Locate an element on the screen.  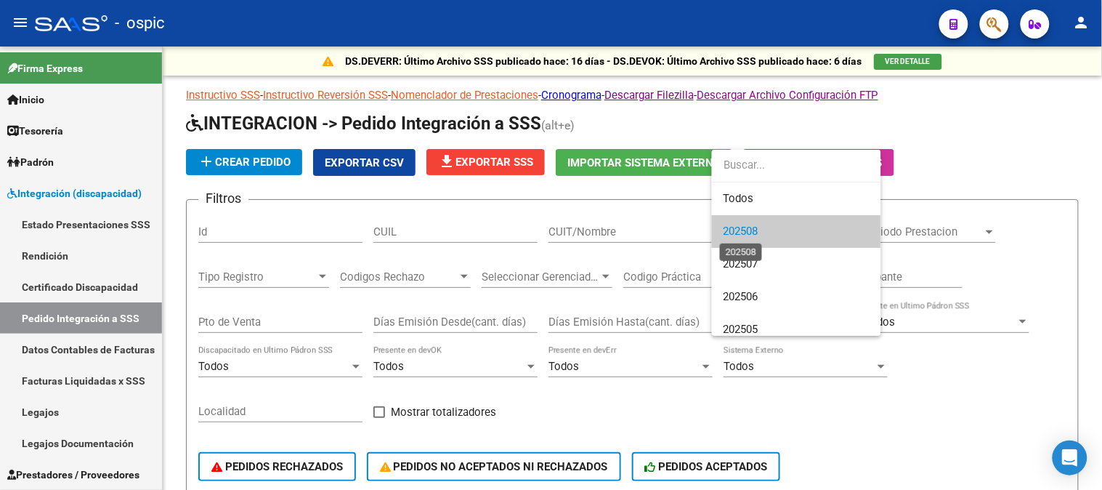
span: Todos is located at coordinates (796, 198).